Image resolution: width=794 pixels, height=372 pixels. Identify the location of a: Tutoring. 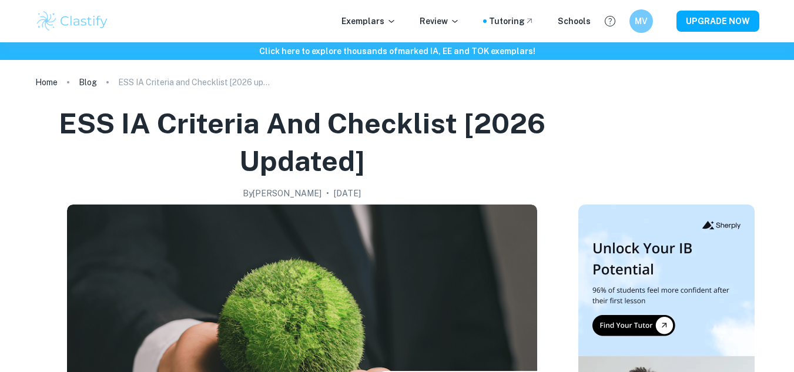
(511, 21).